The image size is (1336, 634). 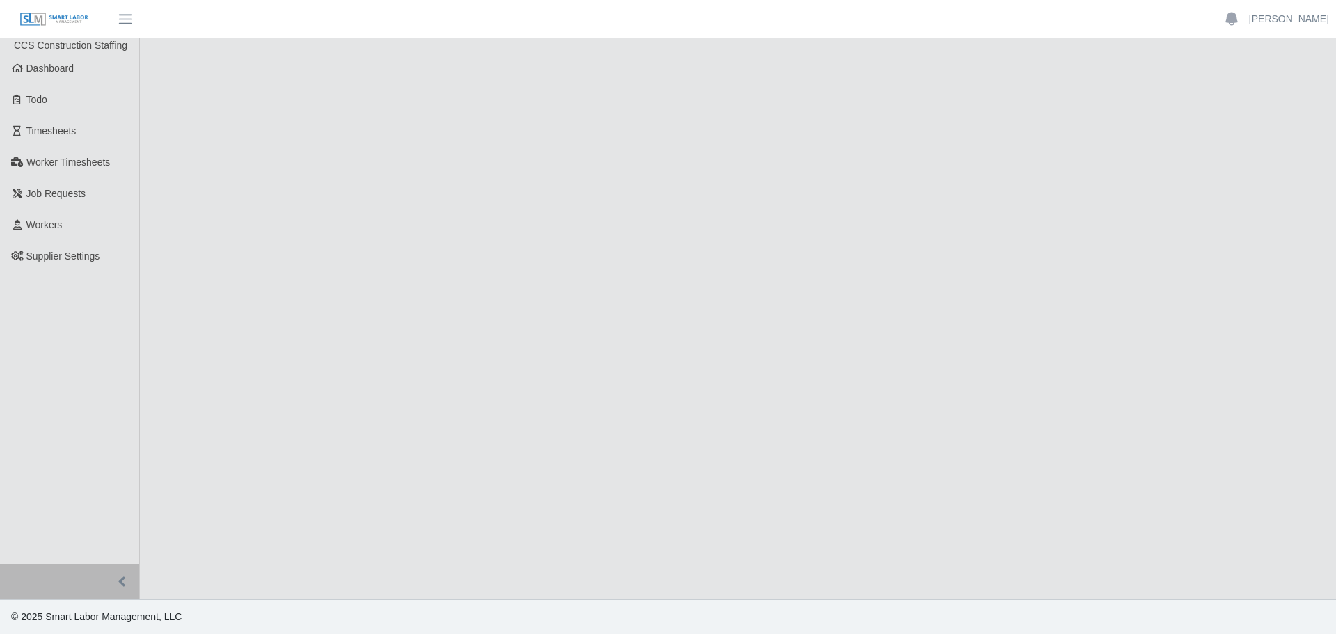 I want to click on span: Dashboard, so click(x=50, y=68).